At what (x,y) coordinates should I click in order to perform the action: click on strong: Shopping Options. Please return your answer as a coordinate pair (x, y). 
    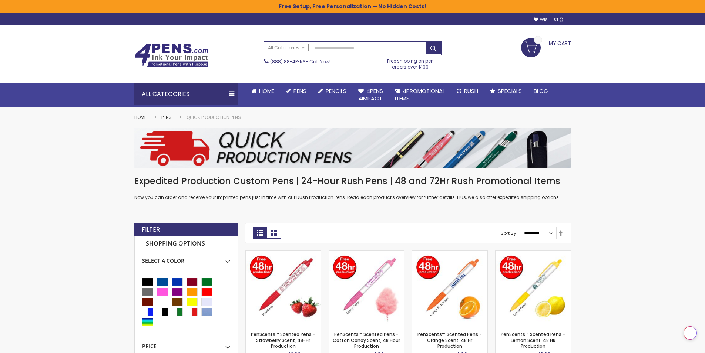
    Looking at the image, I should click on (186, 243).